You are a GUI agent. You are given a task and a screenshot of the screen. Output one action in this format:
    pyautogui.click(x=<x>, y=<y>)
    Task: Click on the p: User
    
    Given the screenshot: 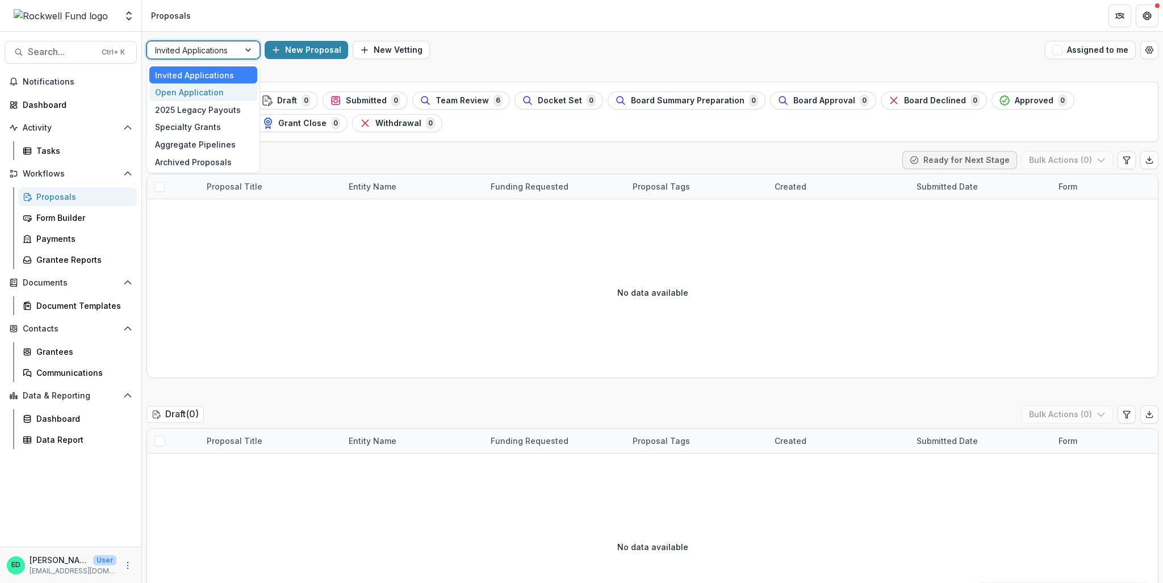 What is the action you would take?
    pyautogui.click(x=105, y=561)
    